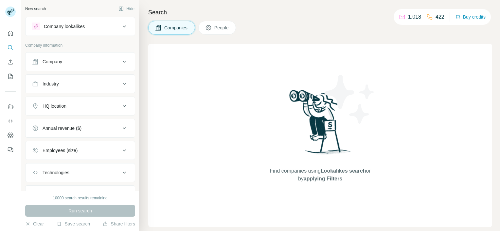 This screenshot has width=500, height=231. Describe the element at coordinates (80, 128) in the screenshot. I see `button: Annual revenue ($)` at that location.